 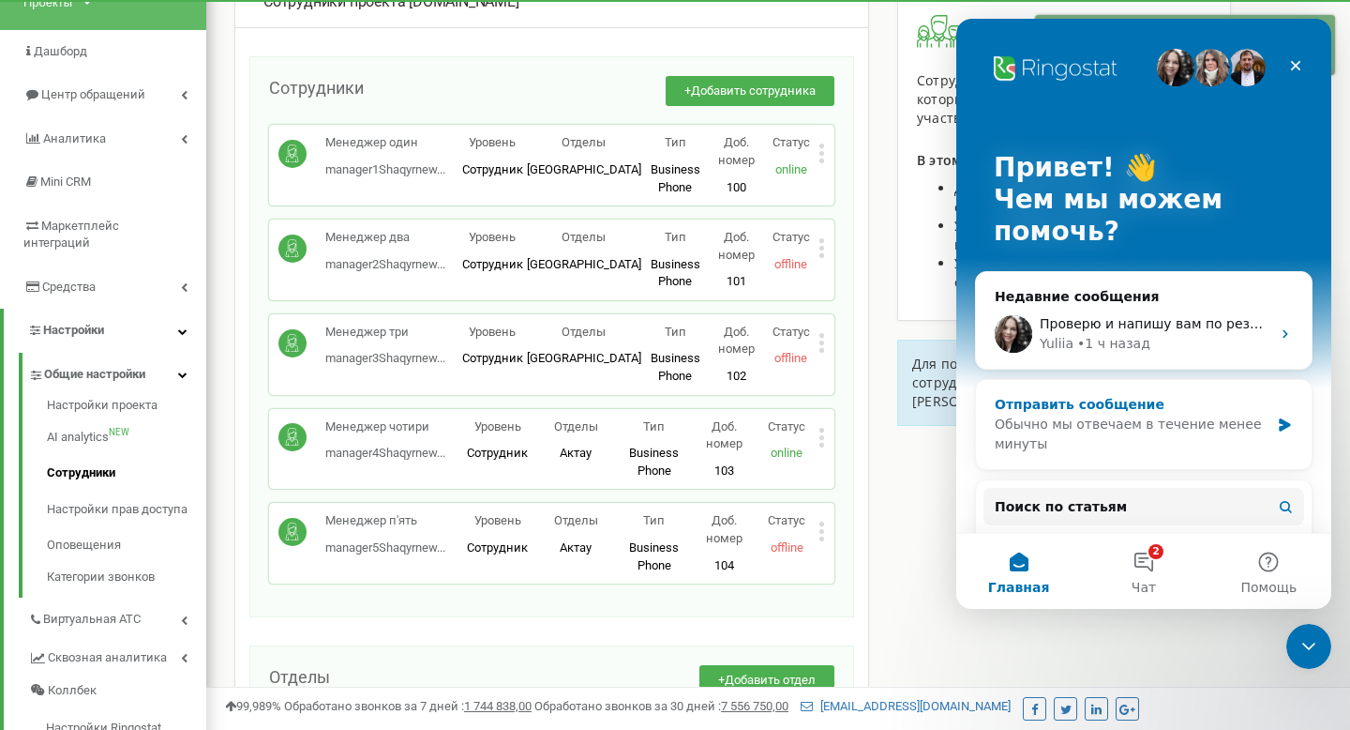 What do you see at coordinates (385, 427) in the screenshot?
I see `p: Менеджер чотири` at bounding box center [385, 427].